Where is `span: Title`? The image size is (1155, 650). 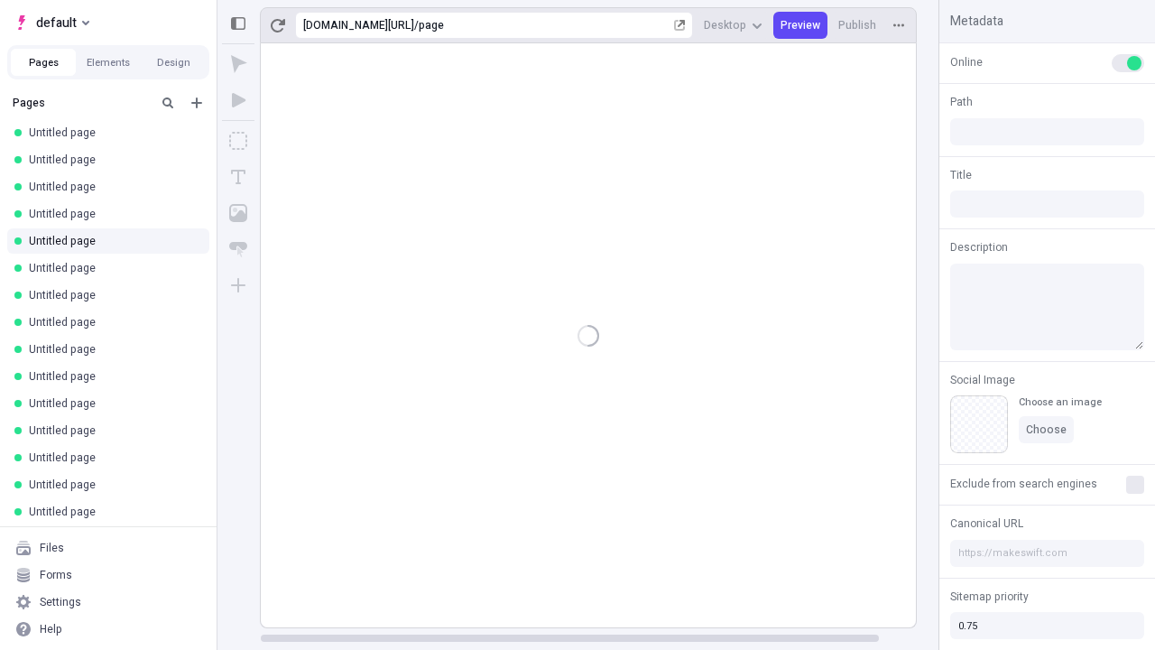 span: Title is located at coordinates (961, 175).